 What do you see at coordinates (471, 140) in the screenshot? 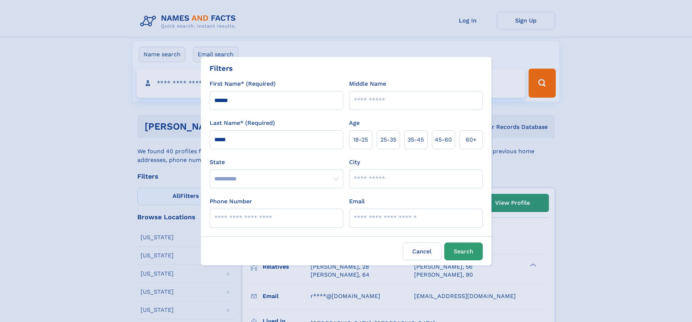
I see `span: 60+` at bounding box center [471, 140].